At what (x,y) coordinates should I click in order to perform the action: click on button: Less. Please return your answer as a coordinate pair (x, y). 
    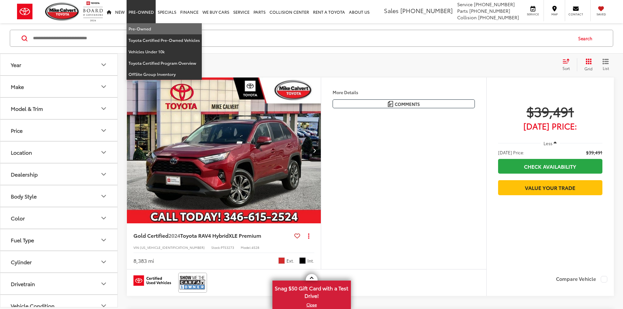
    Looking at the image, I should click on (550, 143).